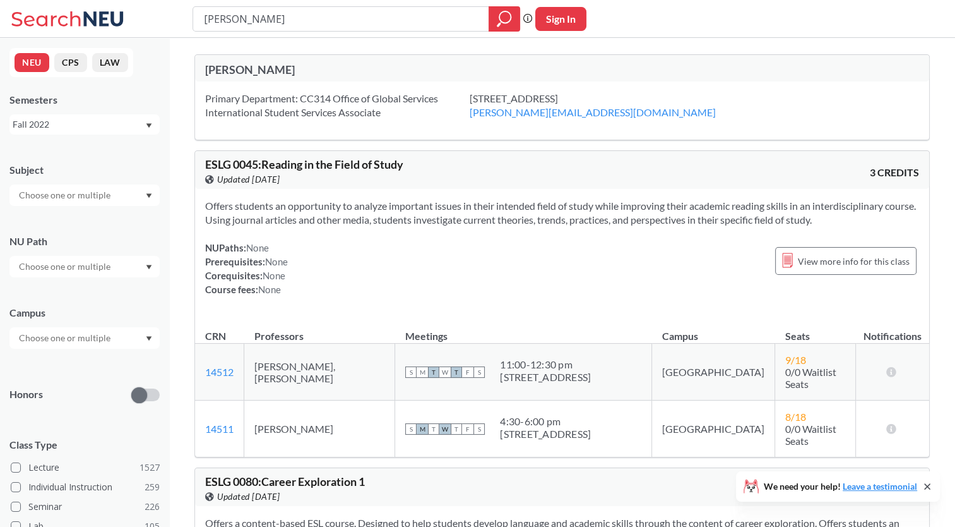  I want to click on span: ESLG 0080 : Career Exploration 1, so click(285, 481).